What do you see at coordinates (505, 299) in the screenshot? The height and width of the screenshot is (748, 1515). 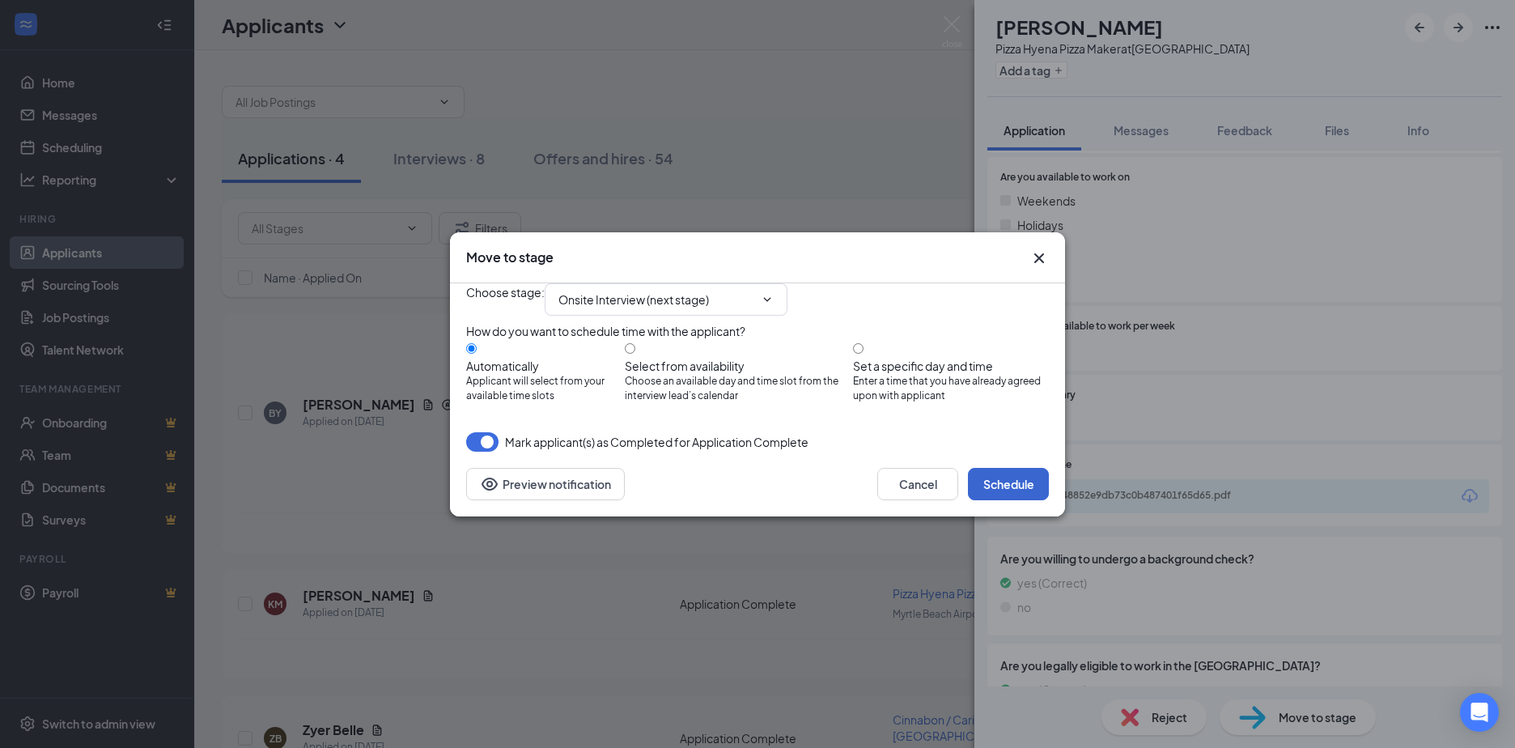 I see `span: Choose stage :` at bounding box center [505, 299].